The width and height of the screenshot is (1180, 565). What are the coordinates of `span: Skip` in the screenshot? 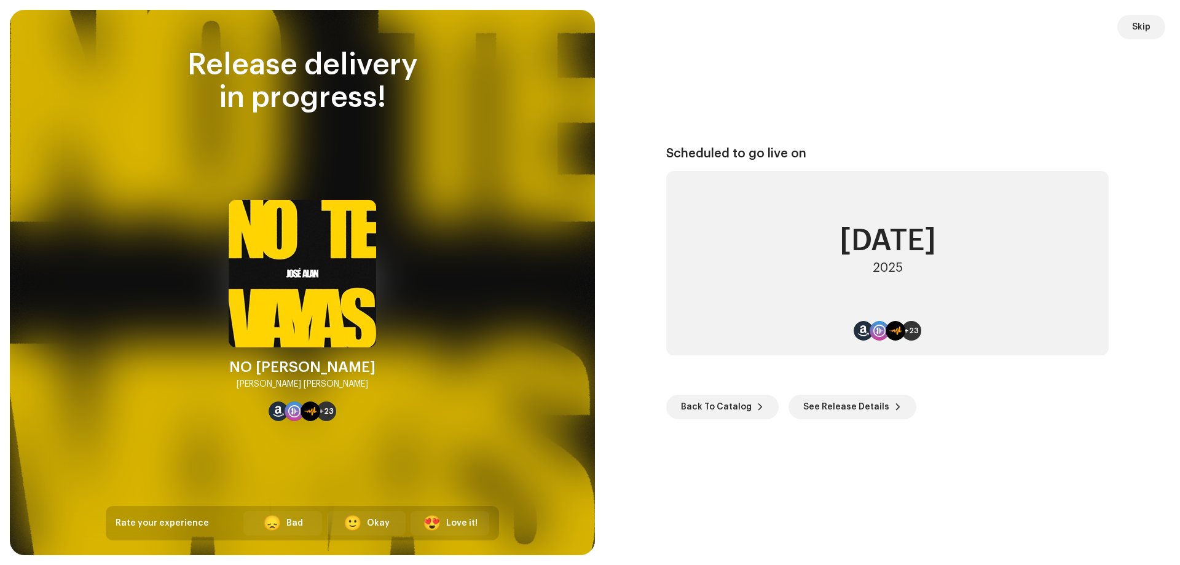 It's located at (1141, 27).